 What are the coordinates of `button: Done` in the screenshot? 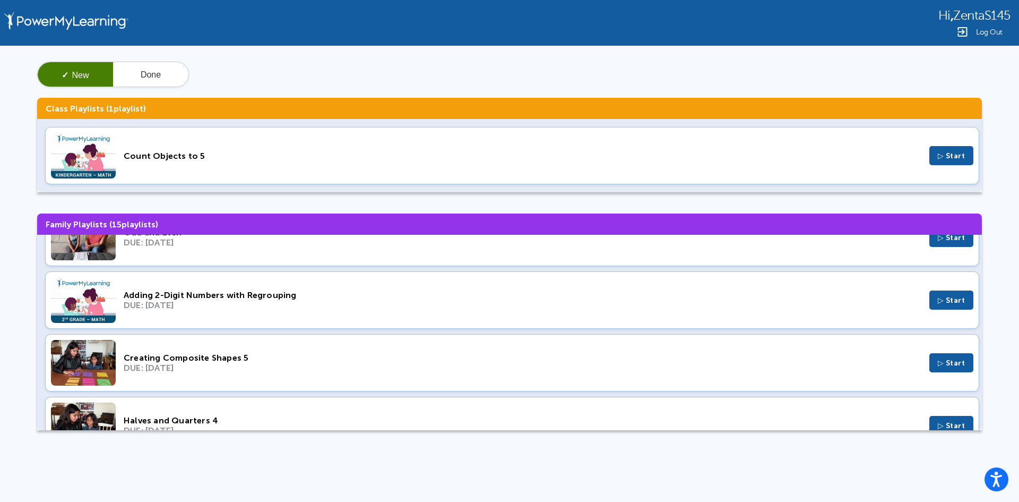 It's located at (151, 75).